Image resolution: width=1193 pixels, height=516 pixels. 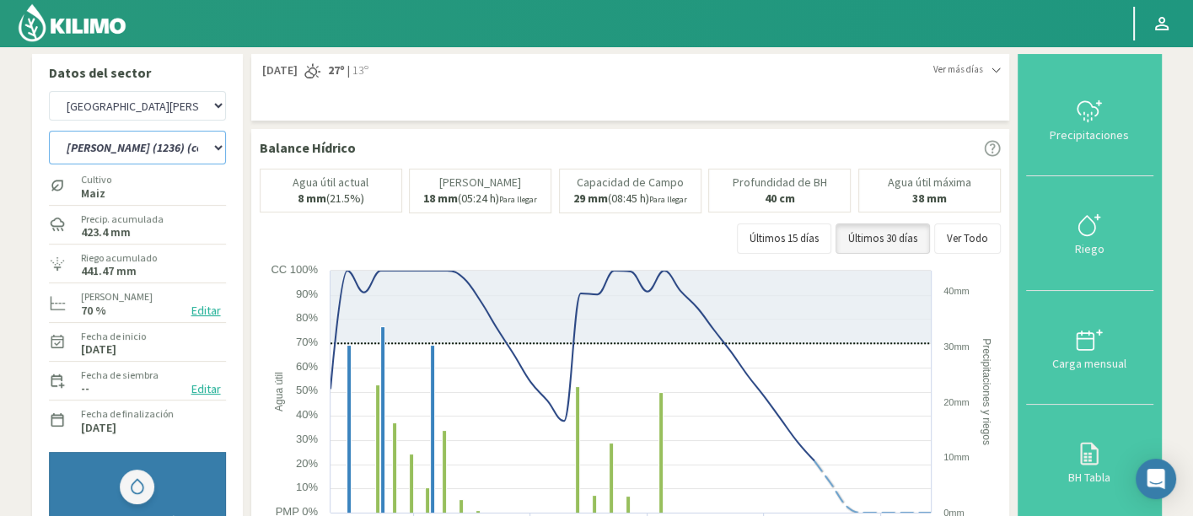 What do you see at coordinates (308, 148) in the screenshot?
I see `p: Balance Hídrico` at bounding box center [308, 148].